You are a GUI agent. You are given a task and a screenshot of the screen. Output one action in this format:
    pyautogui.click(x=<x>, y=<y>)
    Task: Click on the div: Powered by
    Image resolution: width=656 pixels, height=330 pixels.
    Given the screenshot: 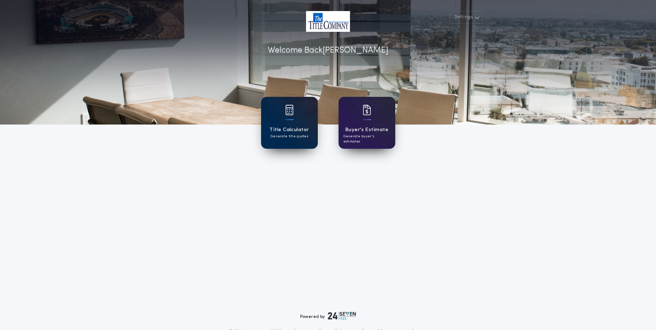 What is the action you would take?
    pyautogui.click(x=328, y=316)
    